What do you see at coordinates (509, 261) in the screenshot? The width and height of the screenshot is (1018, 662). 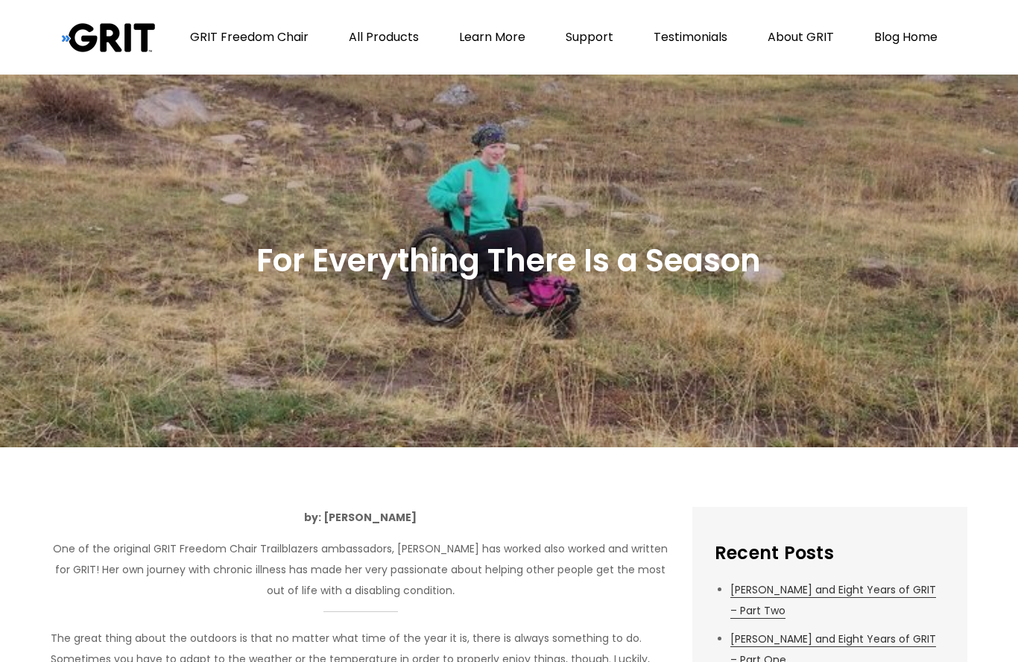 I see `h2: For Everything There Is a Season` at bounding box center [509, 261].